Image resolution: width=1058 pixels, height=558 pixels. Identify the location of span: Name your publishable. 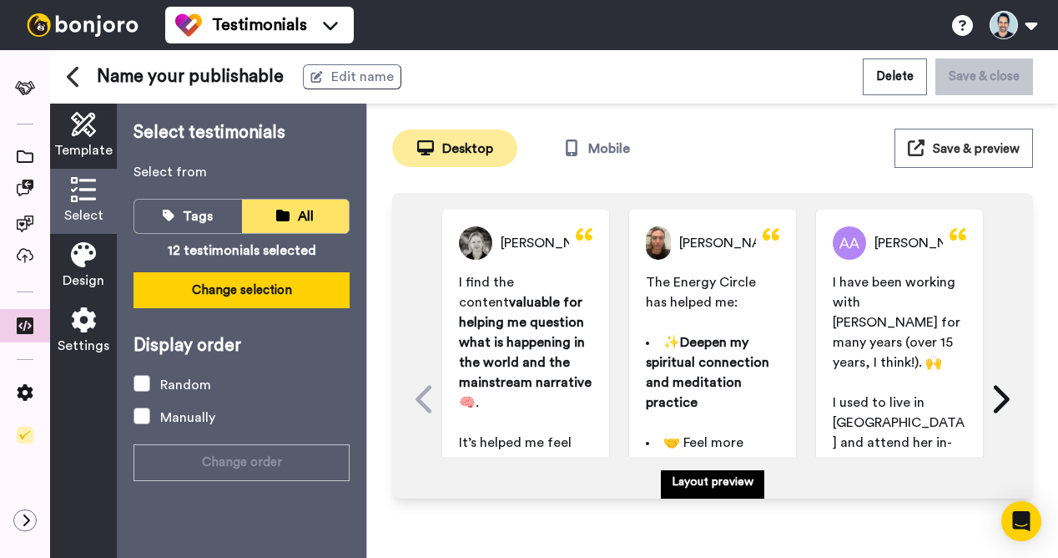
(190, 77).